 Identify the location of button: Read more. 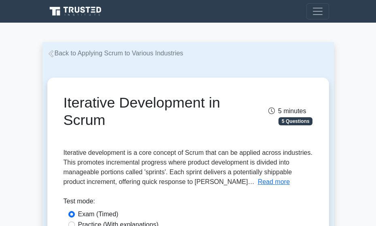
(274, 182).